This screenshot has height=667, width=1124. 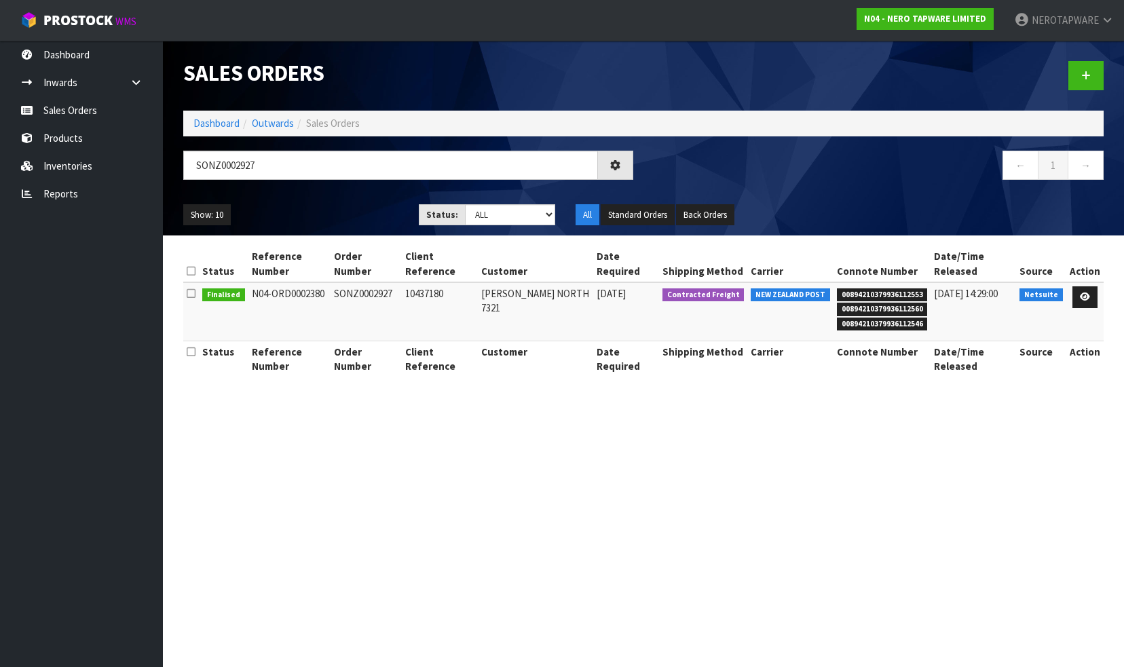 What do you see at coordinates (442, 214) in the screenshot?
I see `strong: Status:` at bounding box center [442, 214].